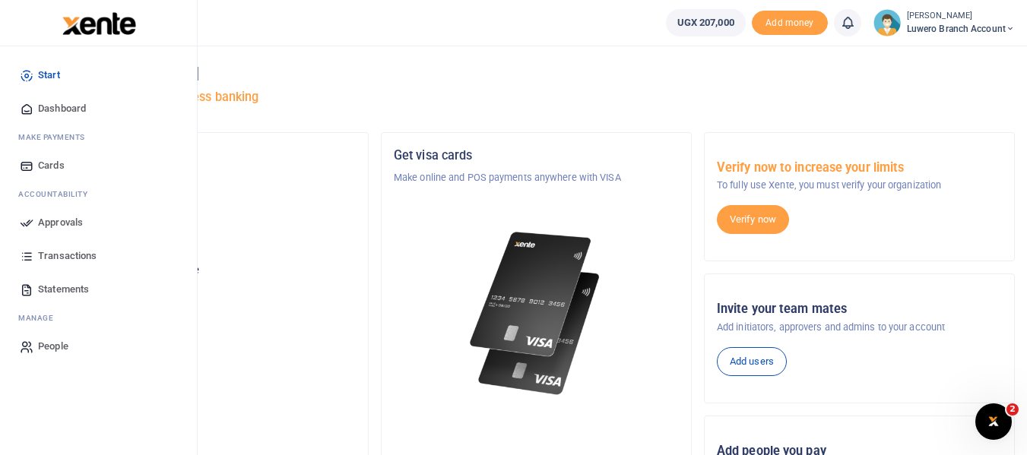  I want to click on li: Toup your wallet, so click(790, 23).